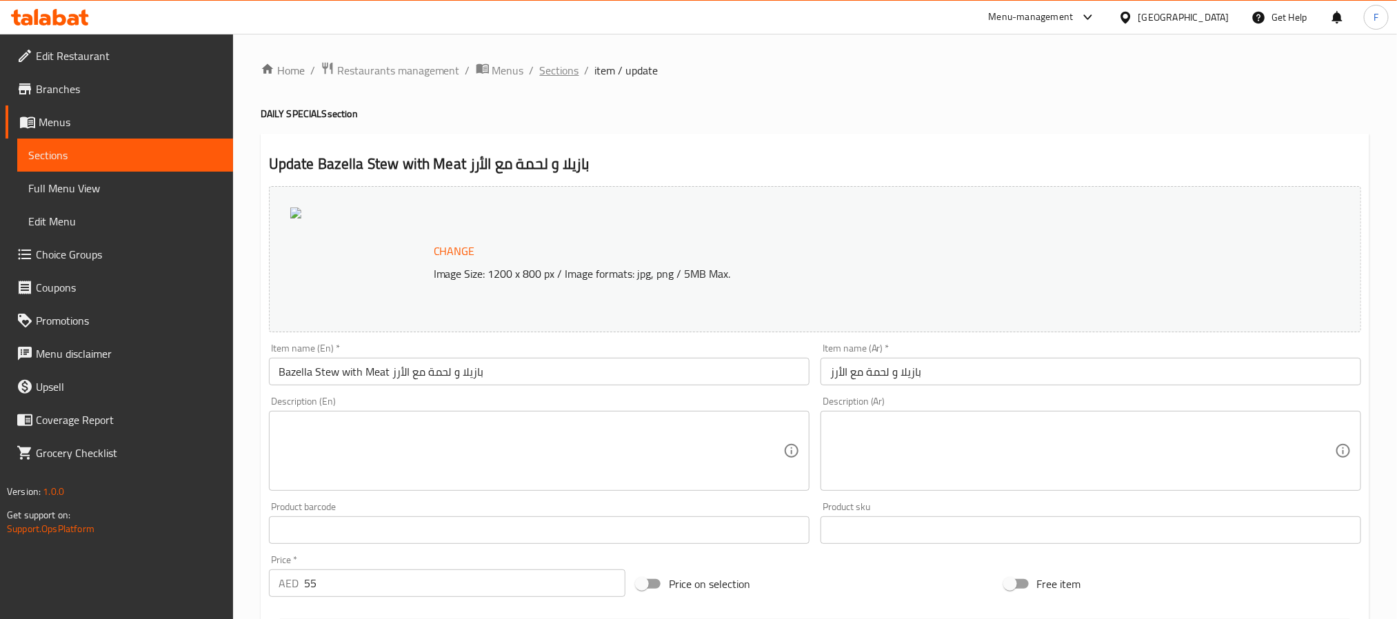 The image size is (1397, 619). What do you see at coordinates (119, 321) in the screenshot?
I see `a: Promotions` at bounding box center [119, 321].